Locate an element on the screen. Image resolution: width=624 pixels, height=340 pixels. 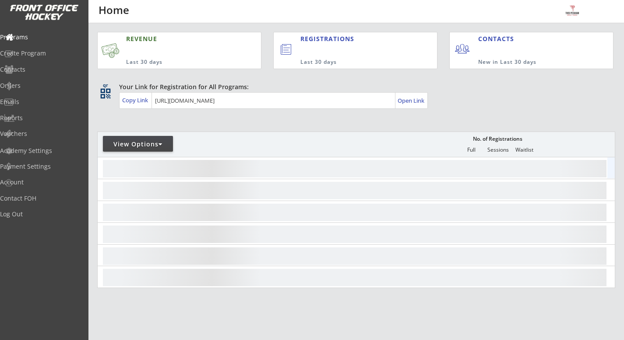
div: View Options is located at coordinates (138, 144).